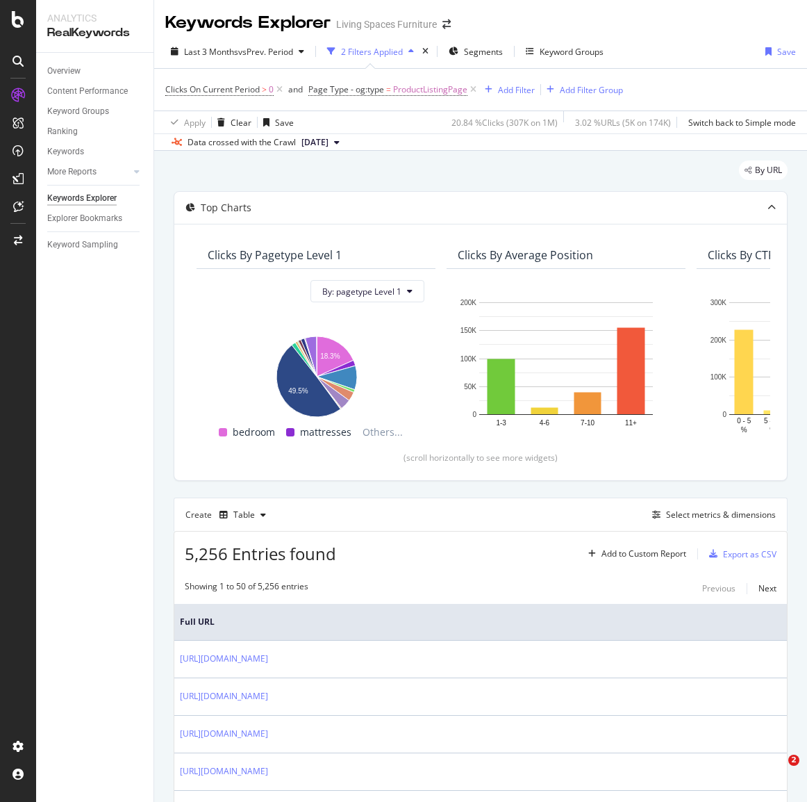  Describe the element at coordinates (741, 255) in the screenshot. I see `div: Clicks By CTR` at that location.